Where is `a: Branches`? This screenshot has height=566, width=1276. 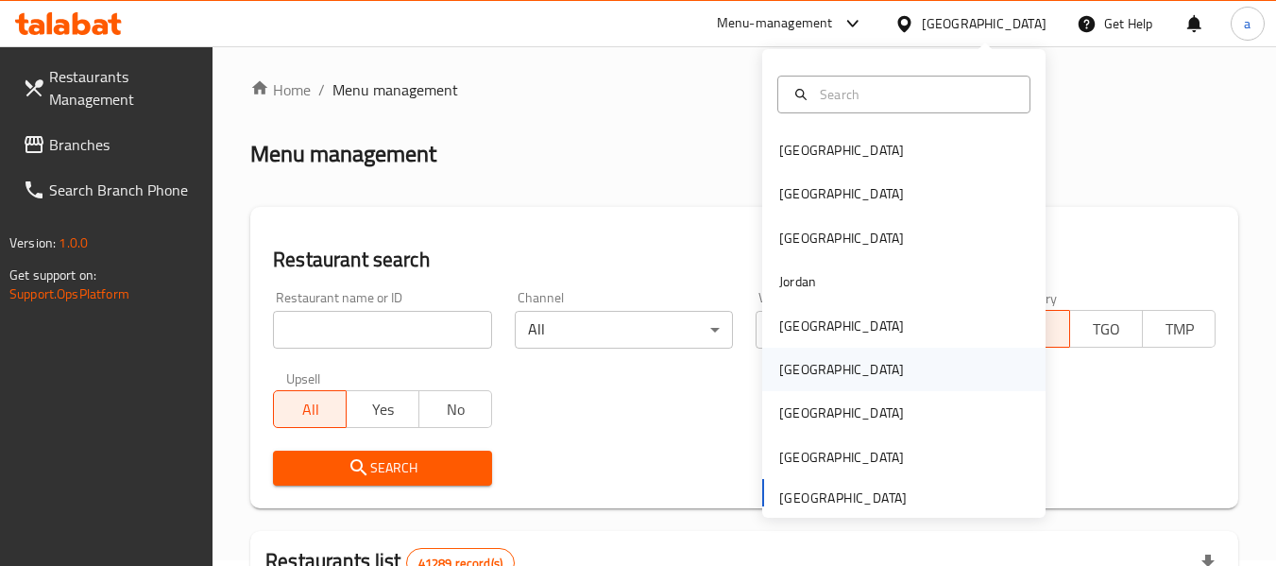 a: Branches is located at coordinates (111, 145).